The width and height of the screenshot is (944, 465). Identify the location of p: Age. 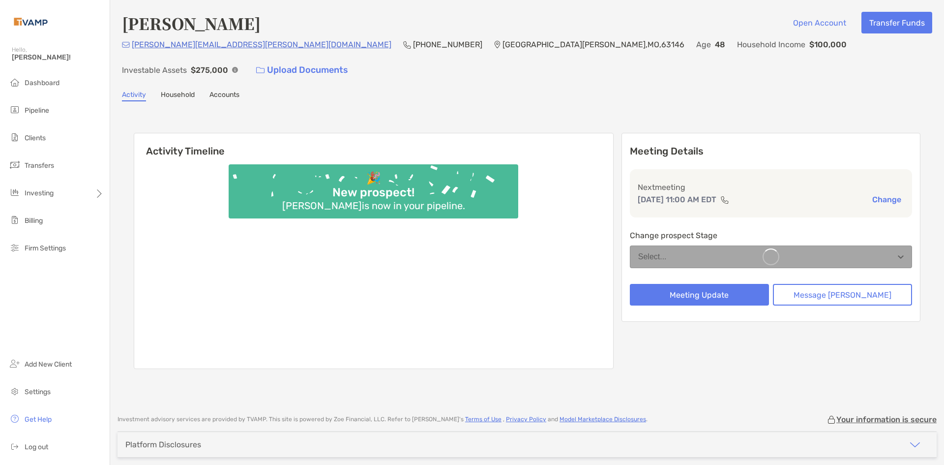
(703, 44).